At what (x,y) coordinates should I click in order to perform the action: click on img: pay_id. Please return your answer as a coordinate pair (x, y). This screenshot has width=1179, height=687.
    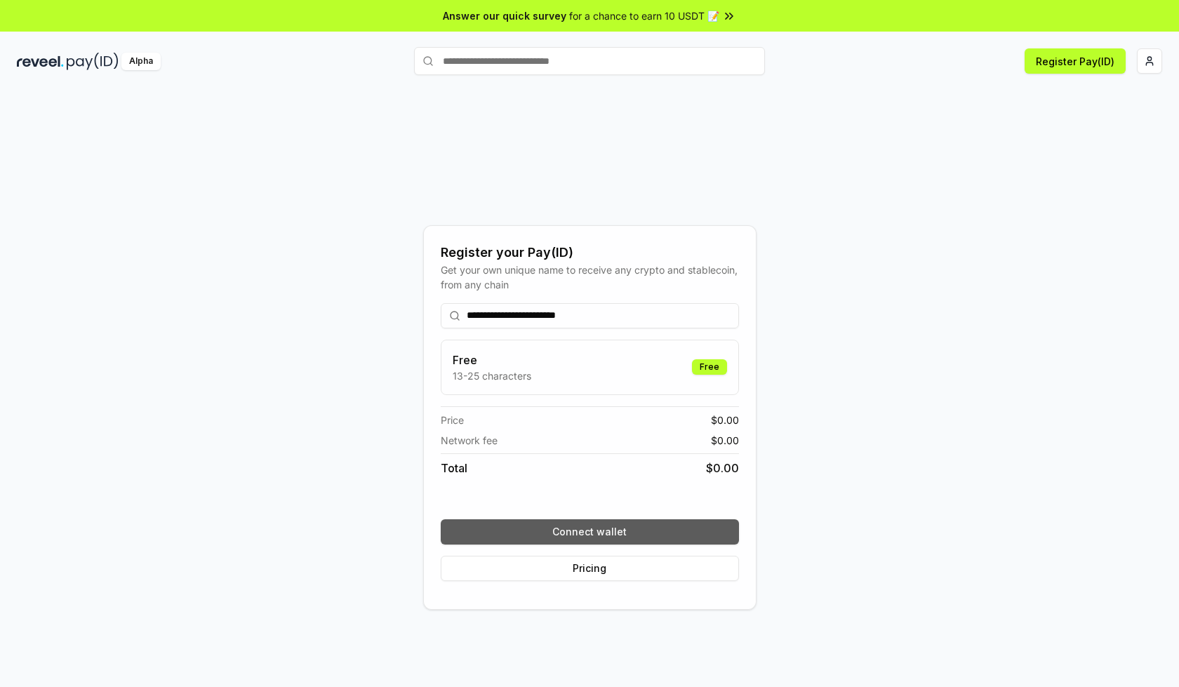
    Looking at the image, I should click on (93, 61).